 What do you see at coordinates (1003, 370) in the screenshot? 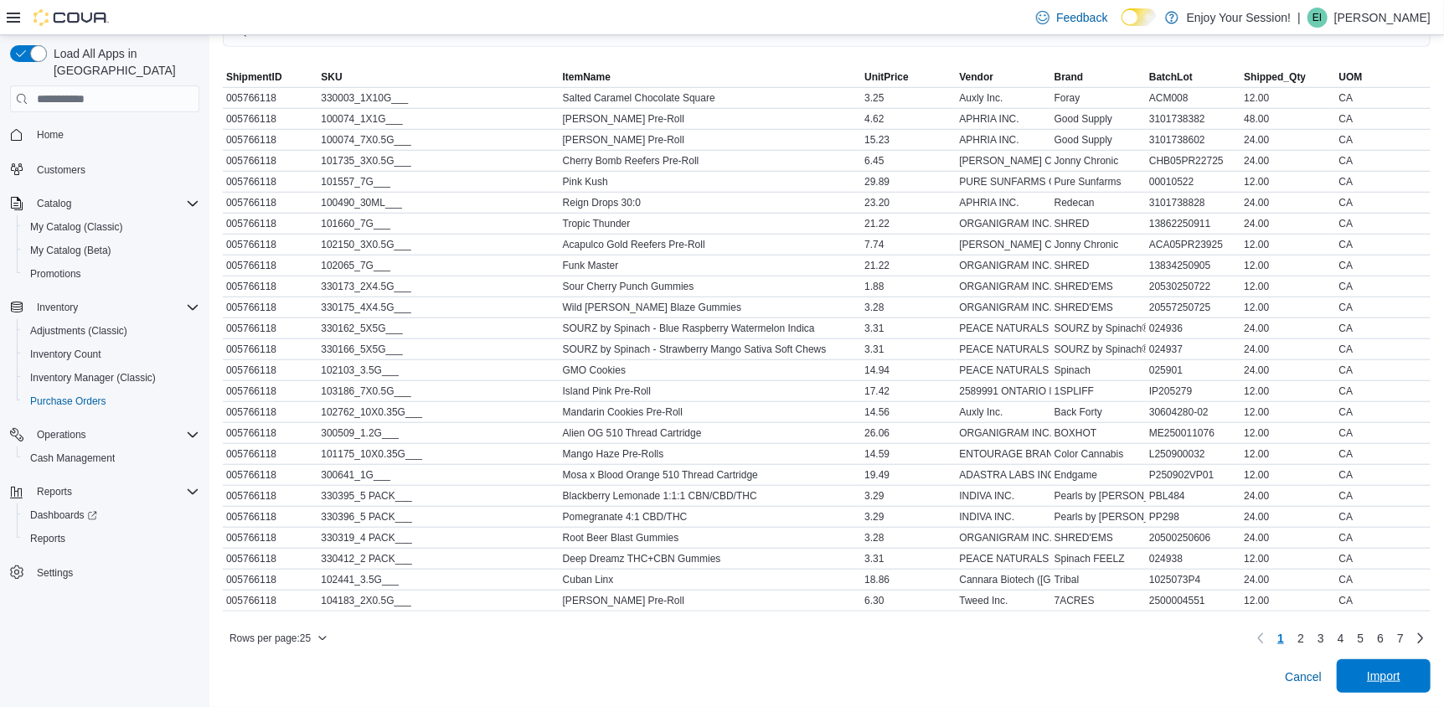
I see `div: PEACE NATURALS PROJECT INC.` at bounding box center [1003, 370].